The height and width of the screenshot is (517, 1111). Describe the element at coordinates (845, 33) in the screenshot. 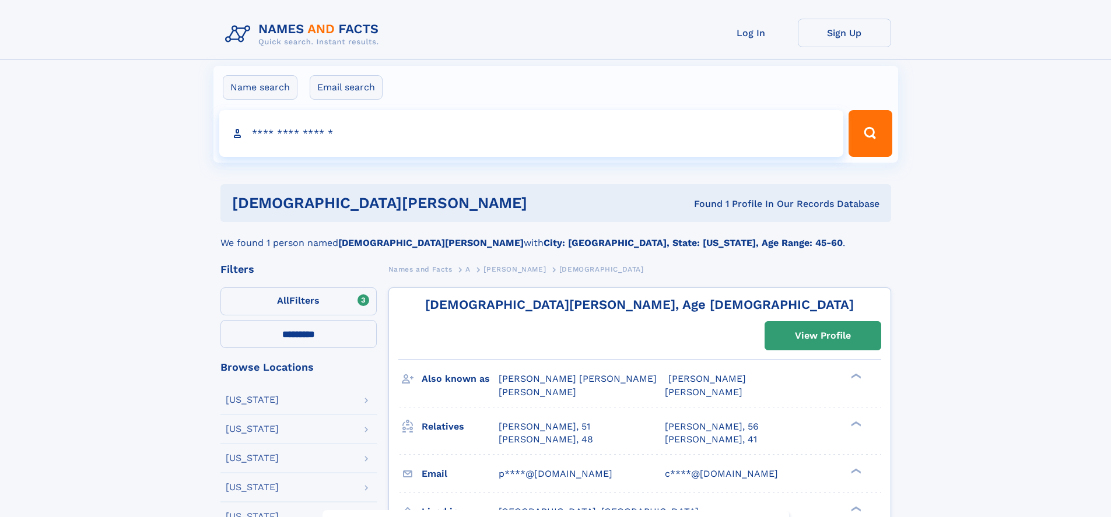

I see `a: Sign Up` at that location.